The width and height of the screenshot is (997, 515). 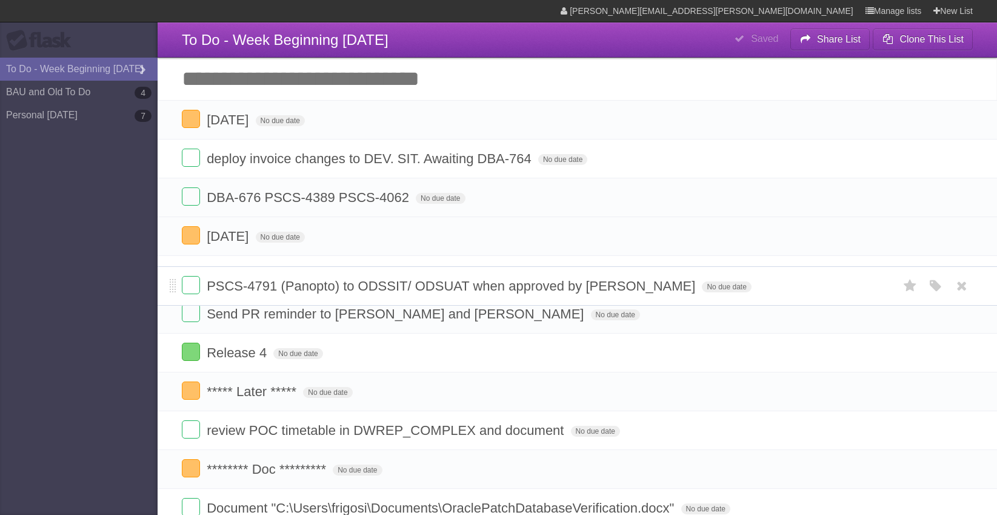 What do you see at coordinates (931, 39) in the screenshot?
I see `b: Clone This List` at bounding box center [931, 39].